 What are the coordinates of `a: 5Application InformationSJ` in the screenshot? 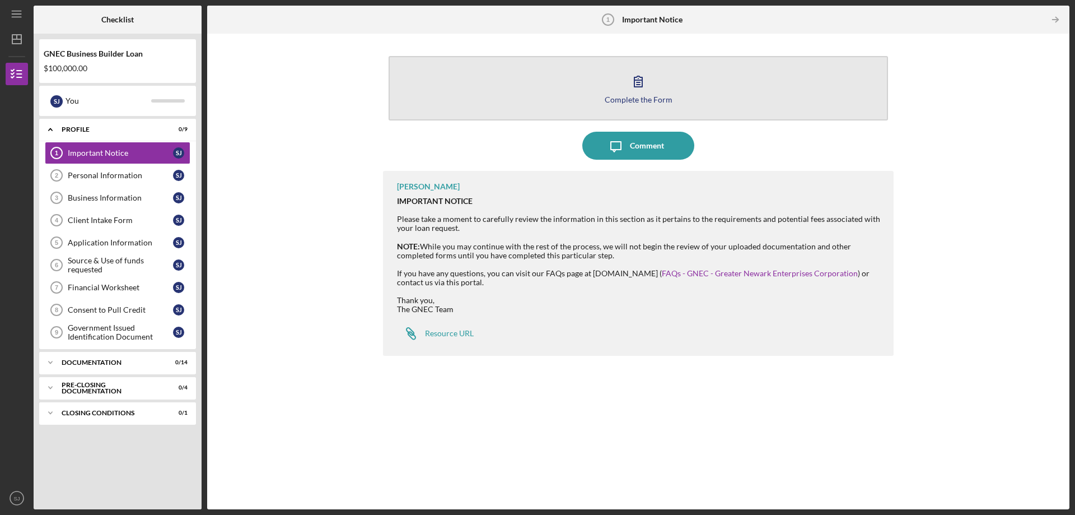 It's located at (118, 243).